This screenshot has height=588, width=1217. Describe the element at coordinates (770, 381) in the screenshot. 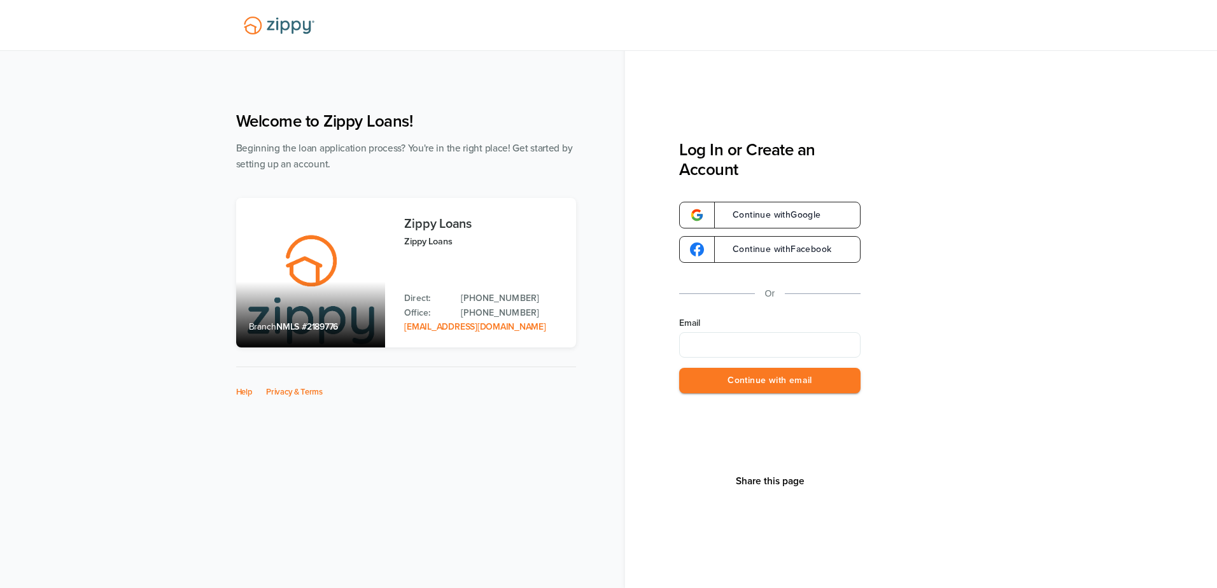

I see `button: Continue with email` at that location.